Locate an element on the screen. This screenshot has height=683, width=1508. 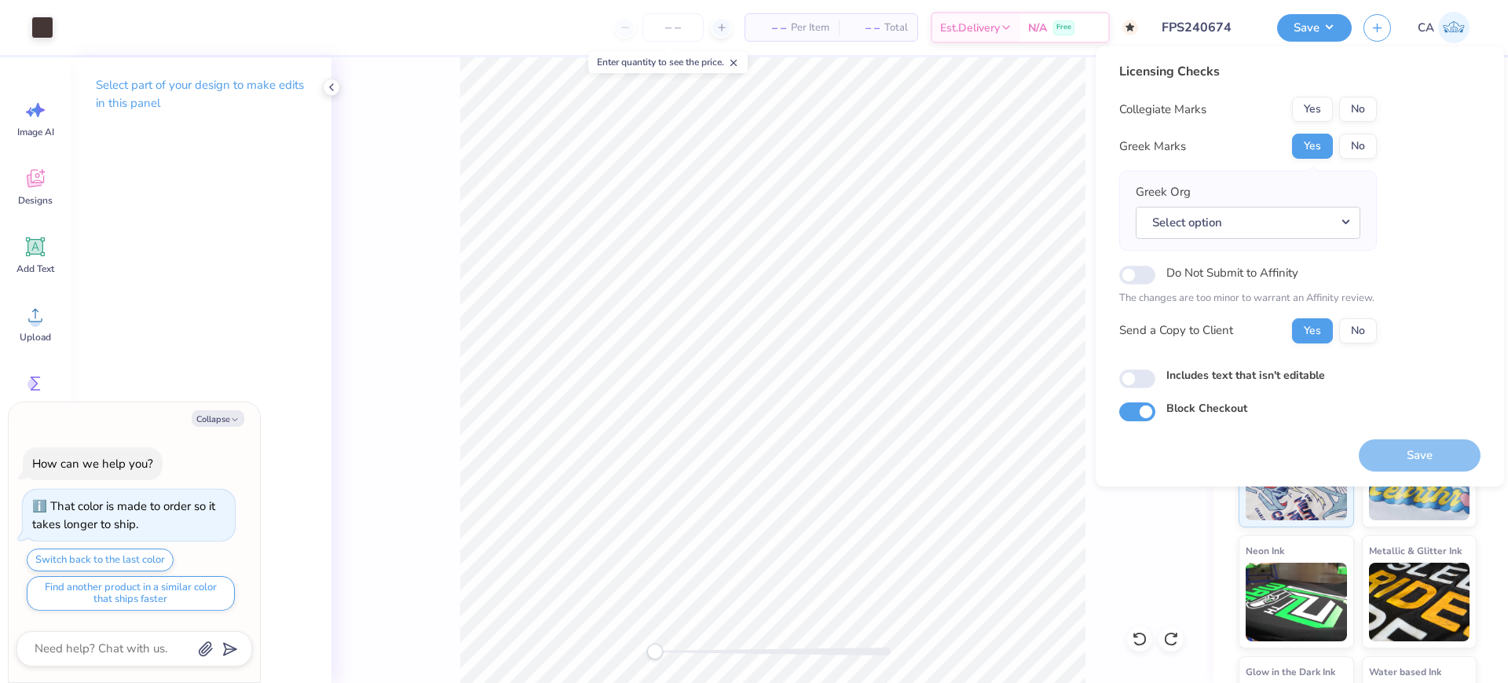
span: Glow in the Dark Ink is located at coordinates (1290, 671).